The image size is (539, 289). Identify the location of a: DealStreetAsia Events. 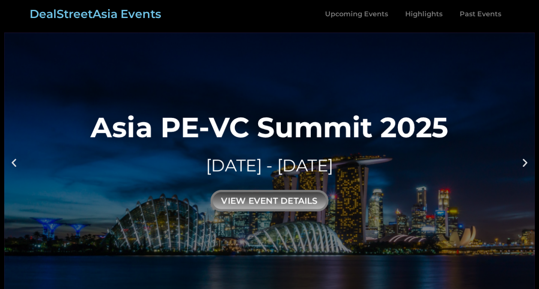
(95, 14).